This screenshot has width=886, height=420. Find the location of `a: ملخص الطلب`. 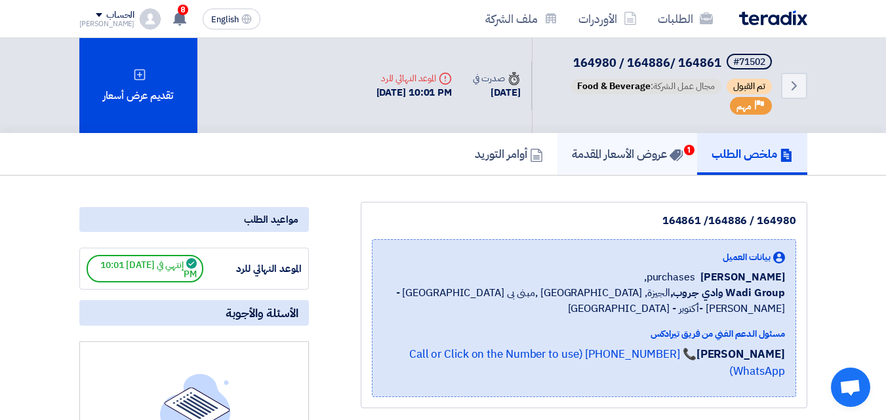

a: ملخص الطلب is located at coordinates (752, 154).